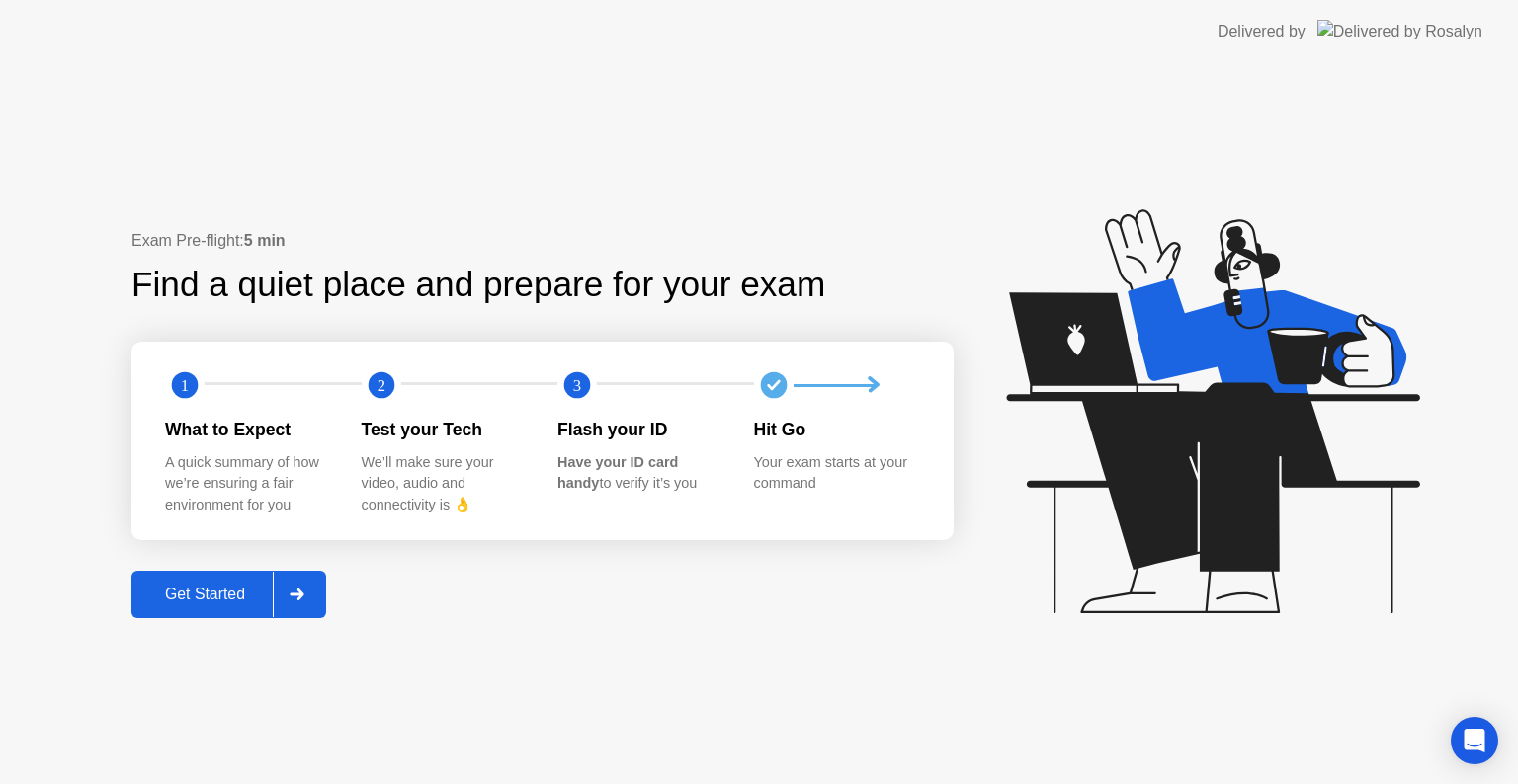 The image size is (1518, 784). I want to click on div: Your exam starts at your command, so click(836, 473).